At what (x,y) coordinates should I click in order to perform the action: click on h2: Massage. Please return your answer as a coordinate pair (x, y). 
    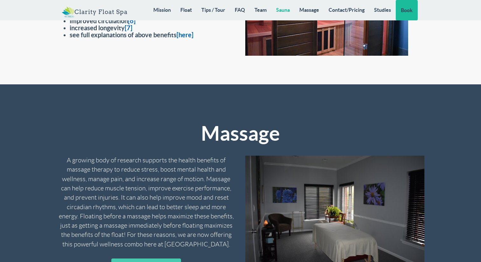
    Looking at the image, I should click on (241, 133).